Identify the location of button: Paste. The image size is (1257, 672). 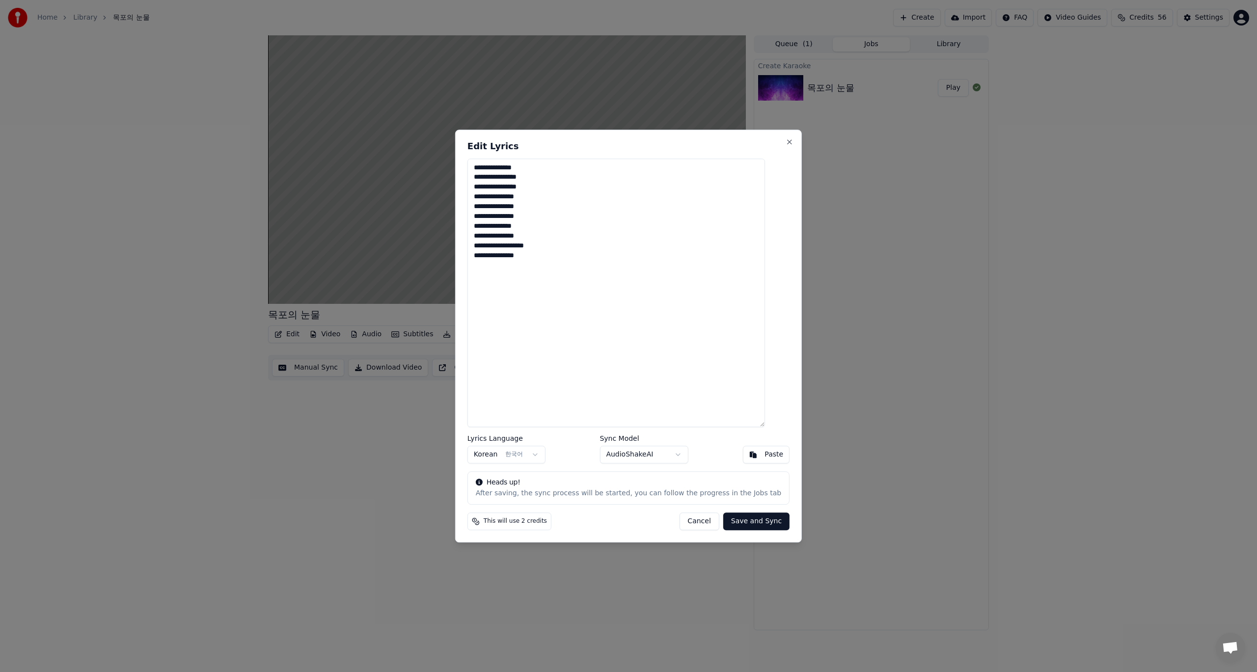
(766, 455).